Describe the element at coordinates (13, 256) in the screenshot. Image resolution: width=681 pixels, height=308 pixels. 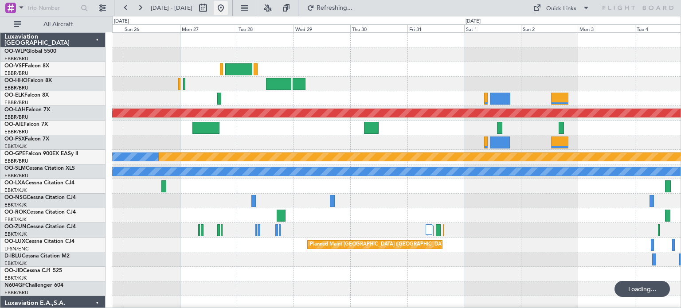
I see `span: D-IBLU` at that location.